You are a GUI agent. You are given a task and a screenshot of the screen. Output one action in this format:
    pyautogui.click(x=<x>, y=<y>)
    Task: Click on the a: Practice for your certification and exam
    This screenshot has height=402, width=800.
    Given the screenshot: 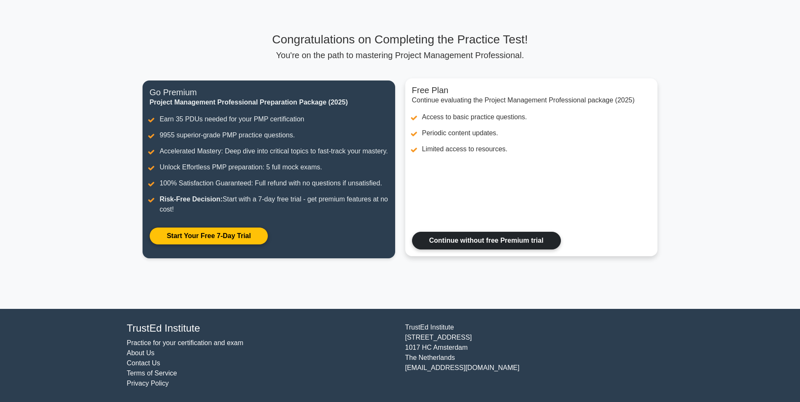 What is the action you would take?
    pyautogui.click(x=185, y=343)
    